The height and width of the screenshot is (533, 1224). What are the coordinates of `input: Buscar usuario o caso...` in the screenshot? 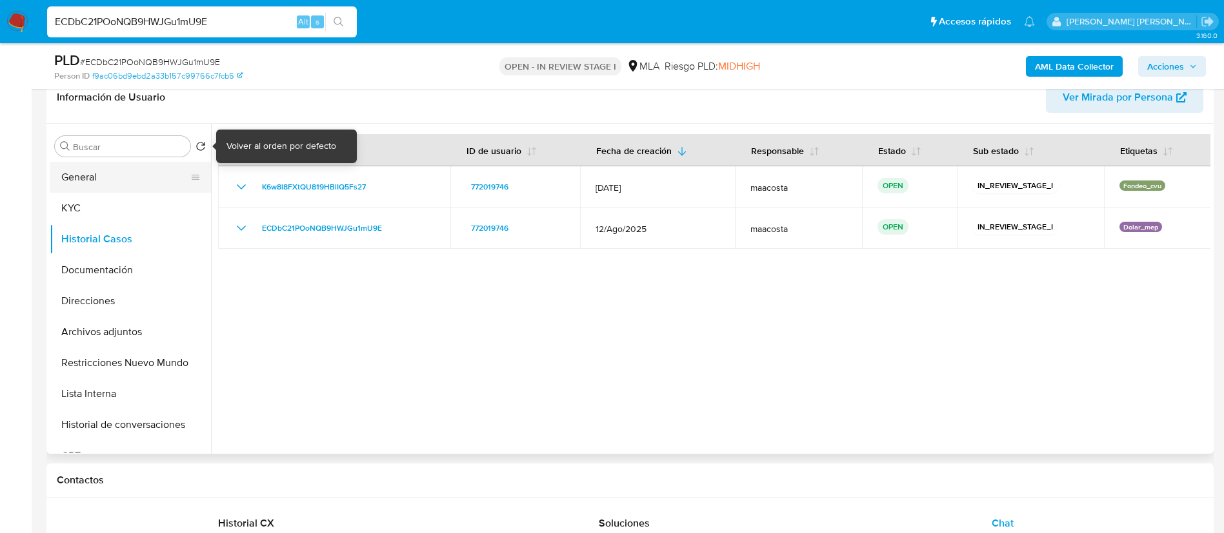 It's located at (202, 22).